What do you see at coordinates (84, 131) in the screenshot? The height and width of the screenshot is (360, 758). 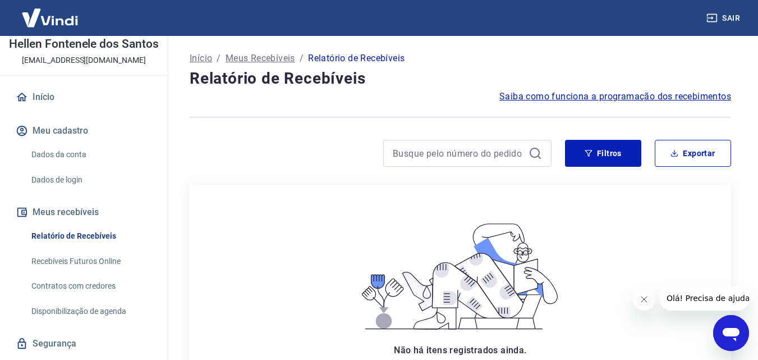 I see `button: Meu cadastro` at bounding box center [84, 131].